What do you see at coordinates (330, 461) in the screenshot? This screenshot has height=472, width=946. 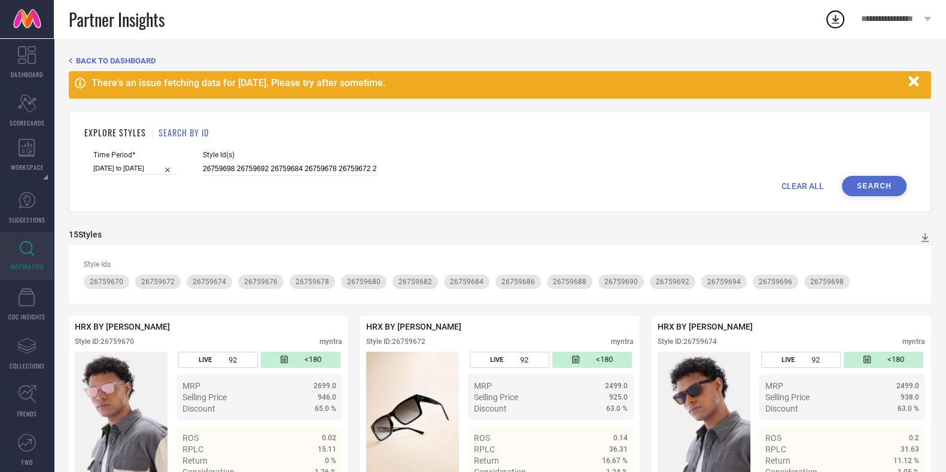 I see `span: 0 %` at bounding box center [330, 461].